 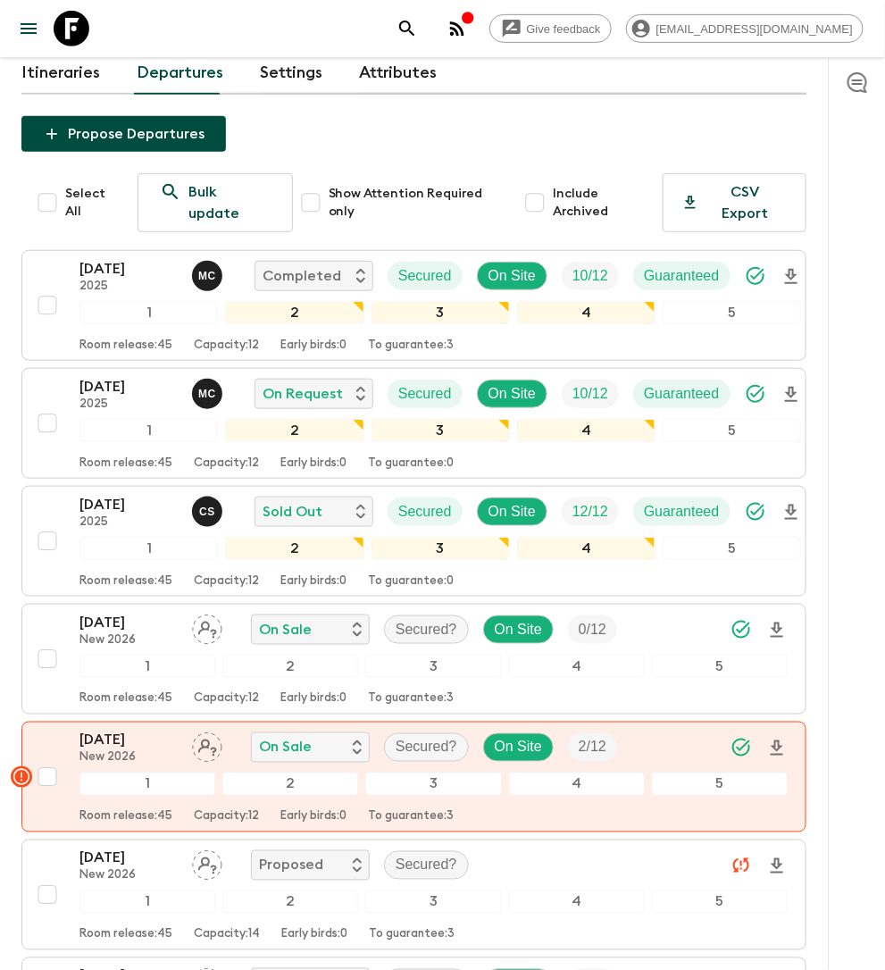 What do you see at coordinates (207, 512) in the screenshot?
I see `p: C S` at bounding box center [207, 512].